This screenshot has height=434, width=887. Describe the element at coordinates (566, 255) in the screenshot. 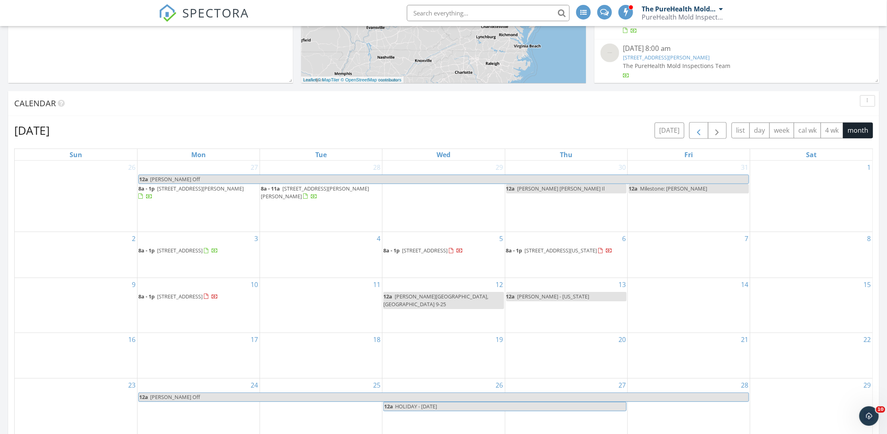

I see `td: Go to November 6, 2025` at that location.